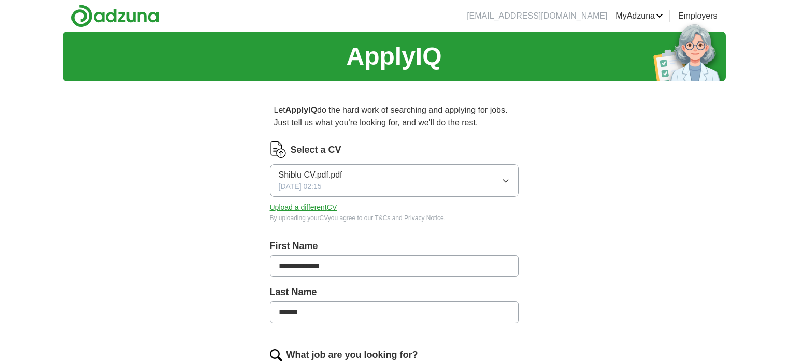 This screenshot has height=364, width=788. Describe the element at coordinates (394, 56) in the screenshot. I see `h1: ApplyIQ` at that location.